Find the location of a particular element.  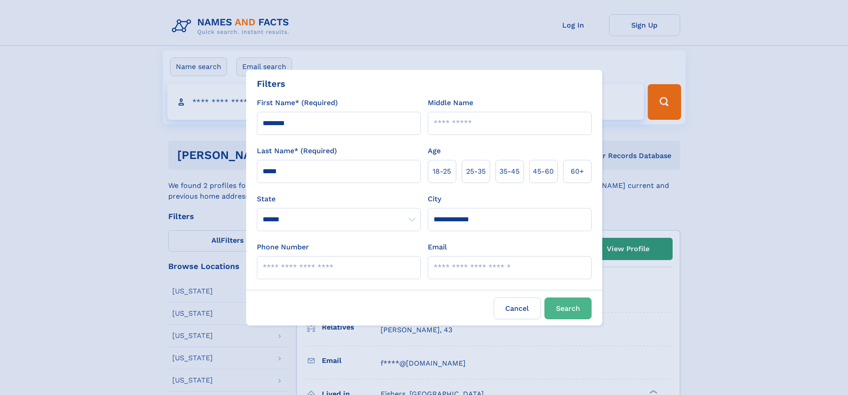

span: 18‑25 is located at coordinates (442, 171).